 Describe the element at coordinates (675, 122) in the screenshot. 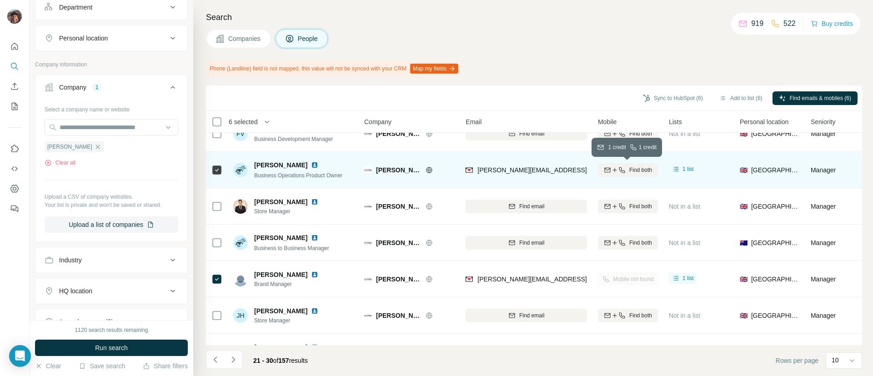

I see `span: Lists` at that location.